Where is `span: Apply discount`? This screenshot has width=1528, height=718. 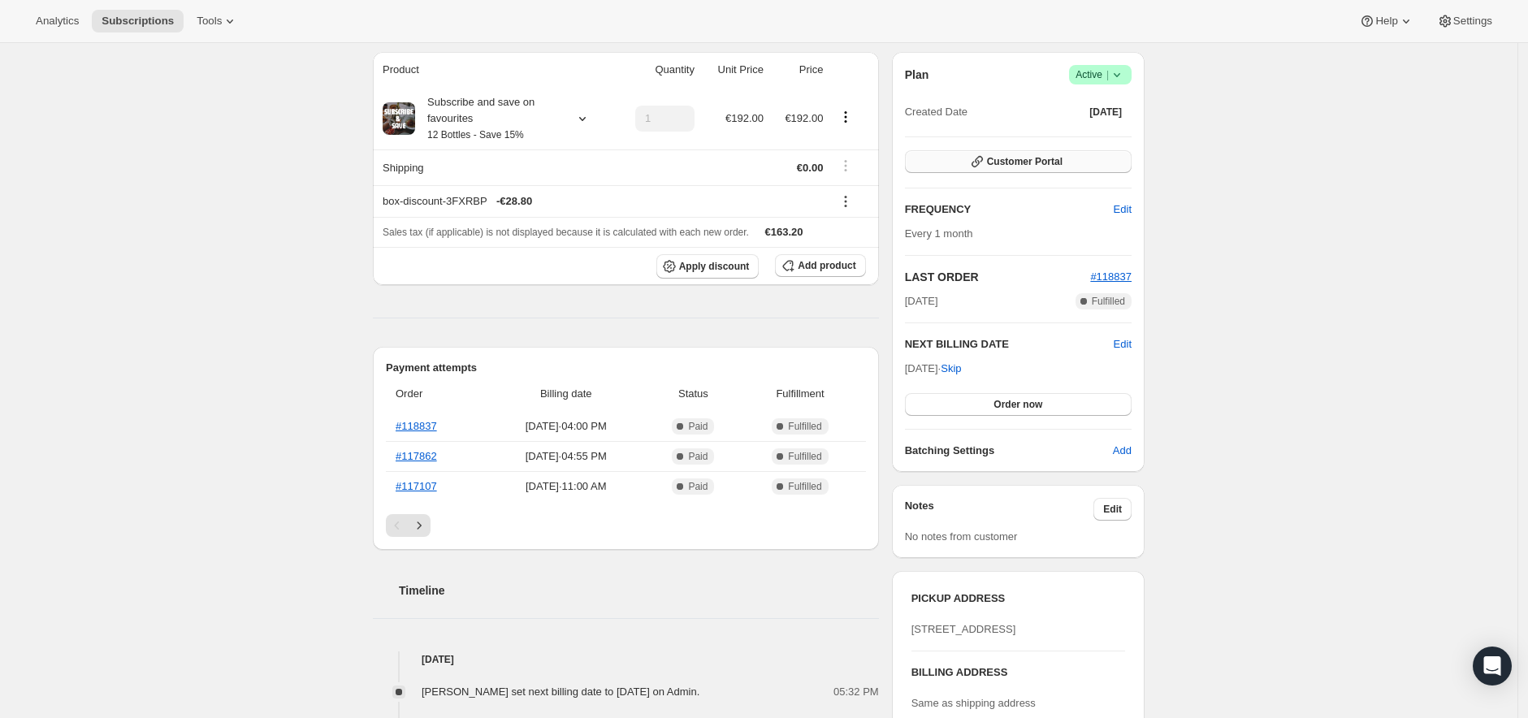
span: Apply discount is located at coordinates (714, 266).